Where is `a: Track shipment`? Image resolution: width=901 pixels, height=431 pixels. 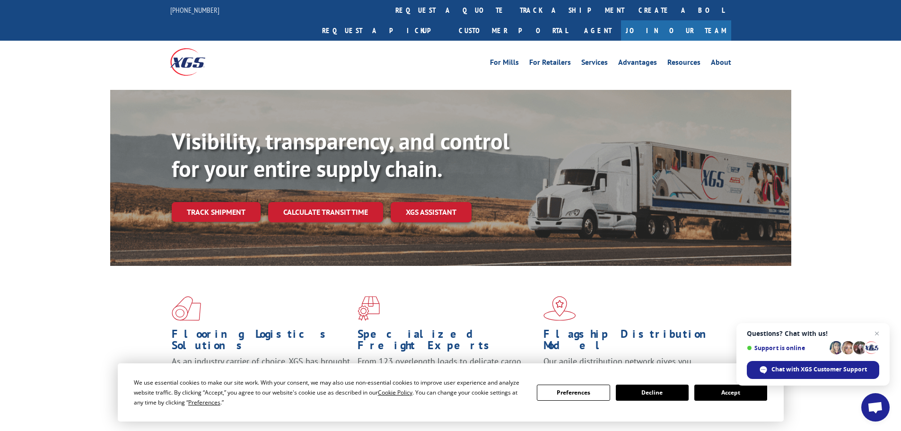
a: Track shipment is located at coordinates (216, 212).